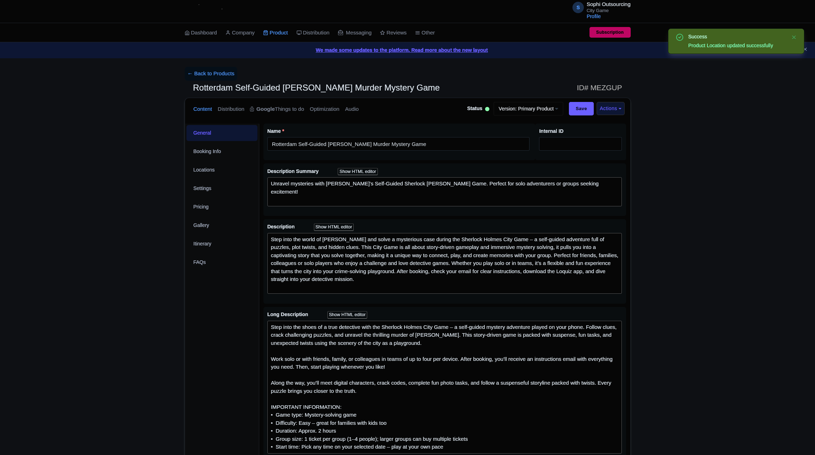  What do you see at coordinates (737, 45) in the screenshot?
I see `div: Product Location updated successfully` at bounding box center [737, 45].